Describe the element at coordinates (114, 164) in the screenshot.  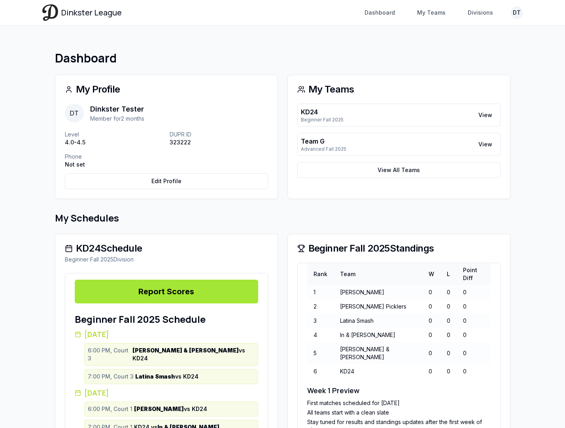
I see `p: Not set` at that location.